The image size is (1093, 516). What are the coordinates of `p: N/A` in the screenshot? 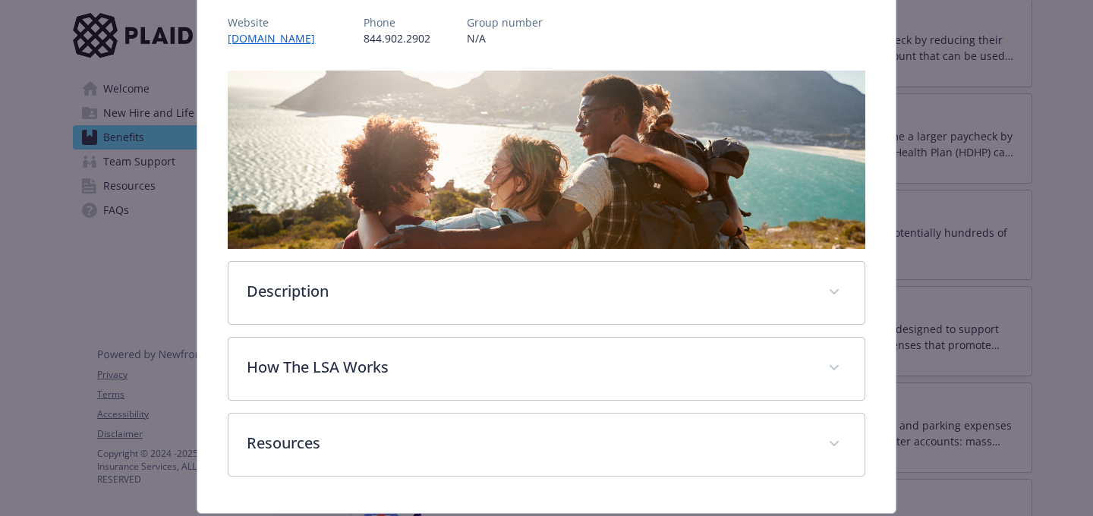 It's located at (505, 38).